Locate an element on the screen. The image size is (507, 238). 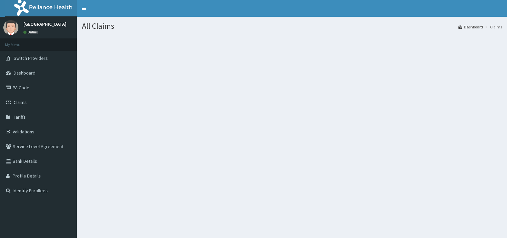
span: Dashboard is located at coordinates (24, 73).